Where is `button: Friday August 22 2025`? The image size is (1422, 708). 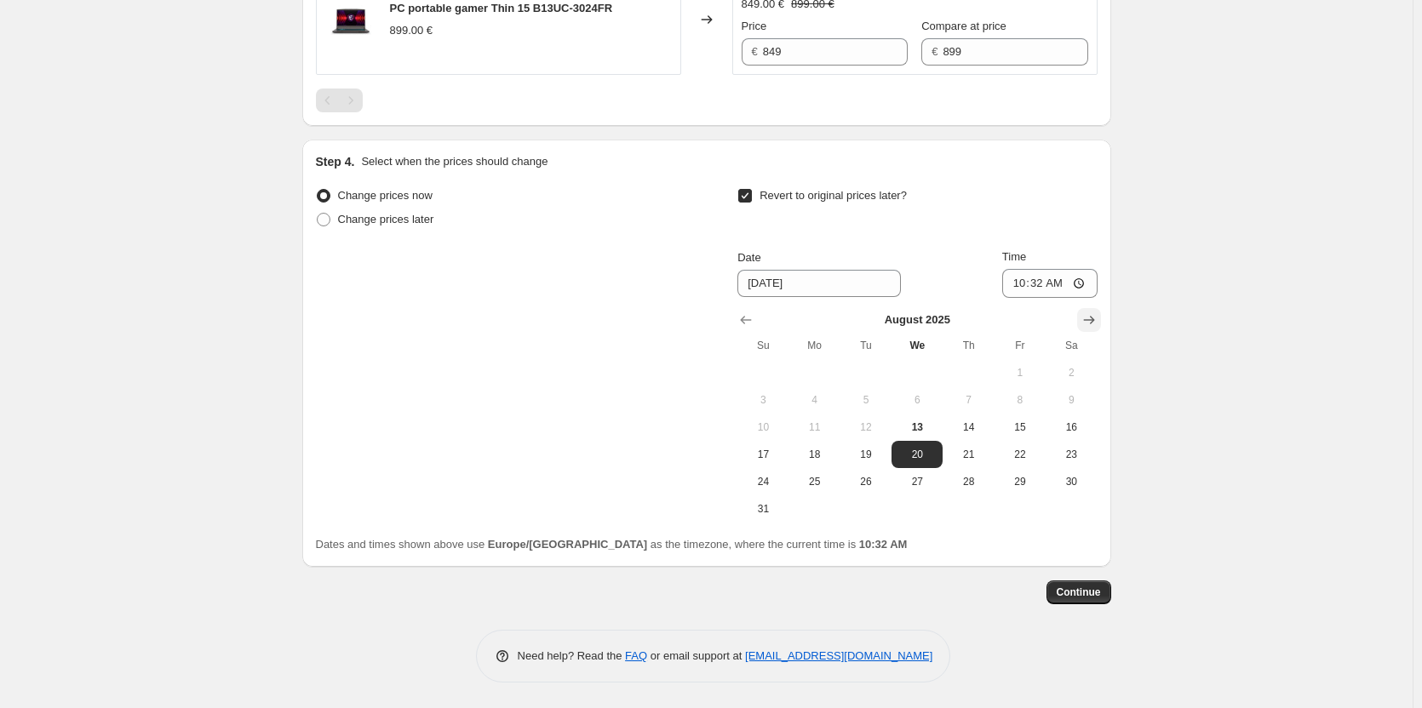 button: Friday August 22 2025 is located at coordinates (1020, 455).